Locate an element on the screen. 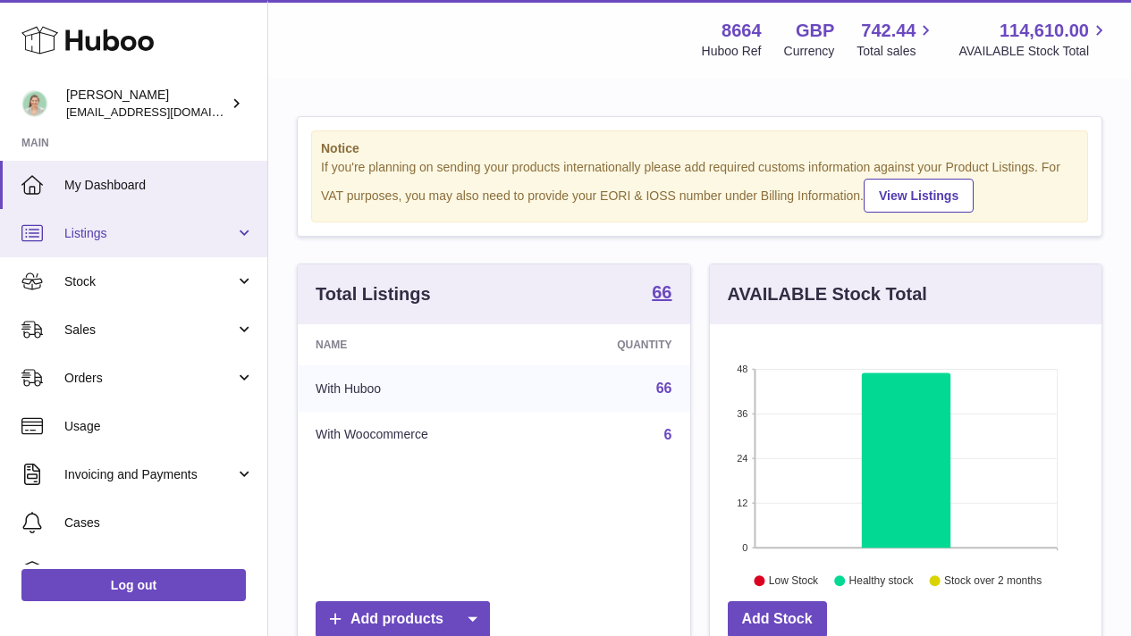 The image size is (1131, 636). span: Channels is located at coordinates (159, 571).